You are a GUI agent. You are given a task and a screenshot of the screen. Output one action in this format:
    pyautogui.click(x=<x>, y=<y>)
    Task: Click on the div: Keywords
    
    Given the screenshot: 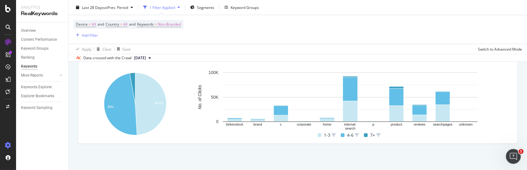 What is the action you would take?
    pyautogui.click(x=29, y=66)
    